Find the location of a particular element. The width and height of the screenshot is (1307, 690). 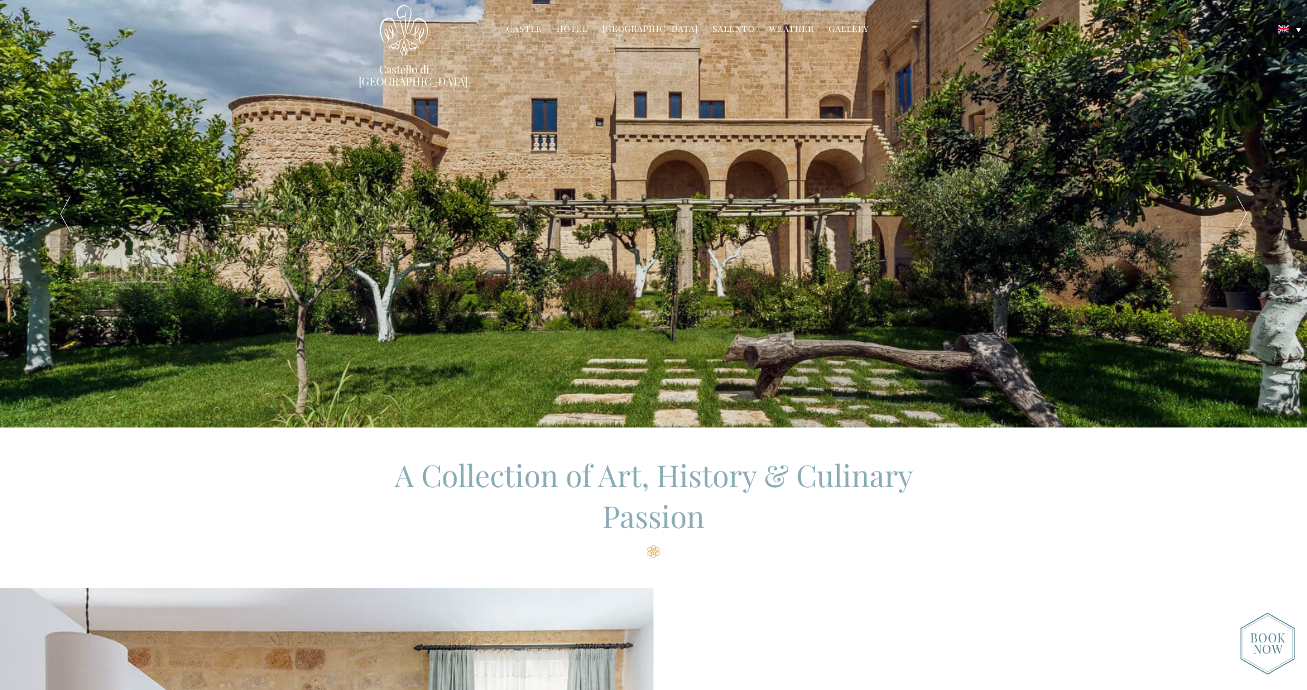

img: new-booknow.png is located at coordinates (1268, 643).